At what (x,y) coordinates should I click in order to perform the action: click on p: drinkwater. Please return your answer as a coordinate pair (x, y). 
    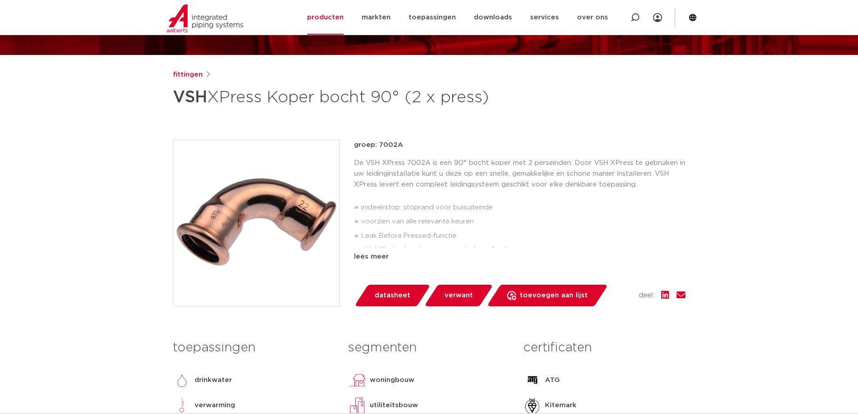
    Looking at the image, I should click on (213, 380).